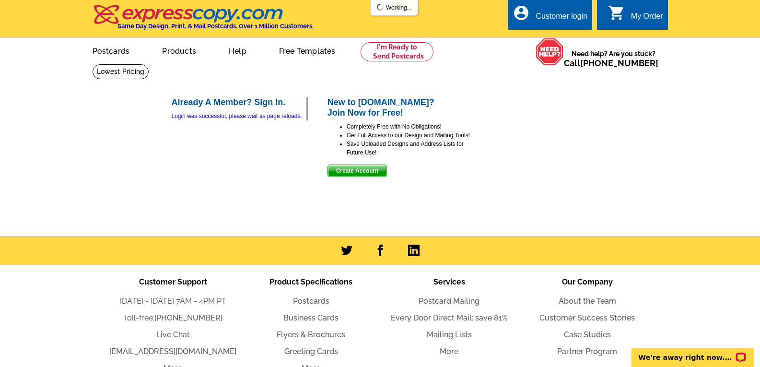 The height and width of the screenshot is (367, 760). What do you see at coordinates (614, 59) in the screenshot?
I see `span: Need help? Are you stuck?` at bounding box center [614, 59].